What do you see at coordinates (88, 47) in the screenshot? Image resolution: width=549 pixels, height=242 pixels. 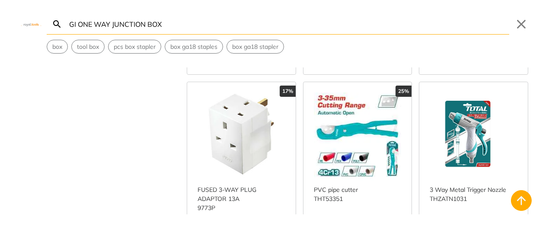 I see `div: Suggestion: tool box` at bounding box center [88, 47].